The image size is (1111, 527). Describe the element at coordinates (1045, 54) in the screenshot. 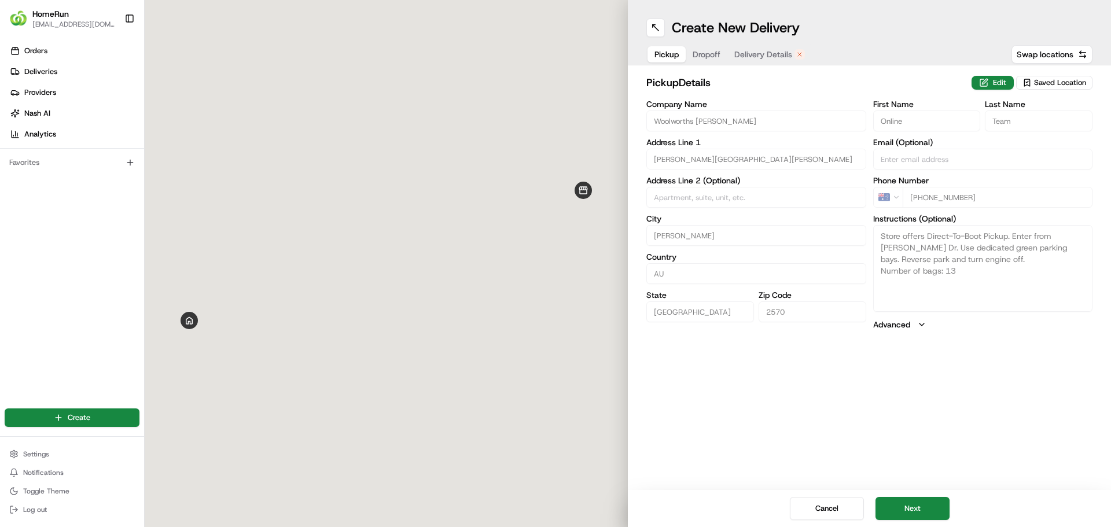

I see `span: Swap locations` at that location.